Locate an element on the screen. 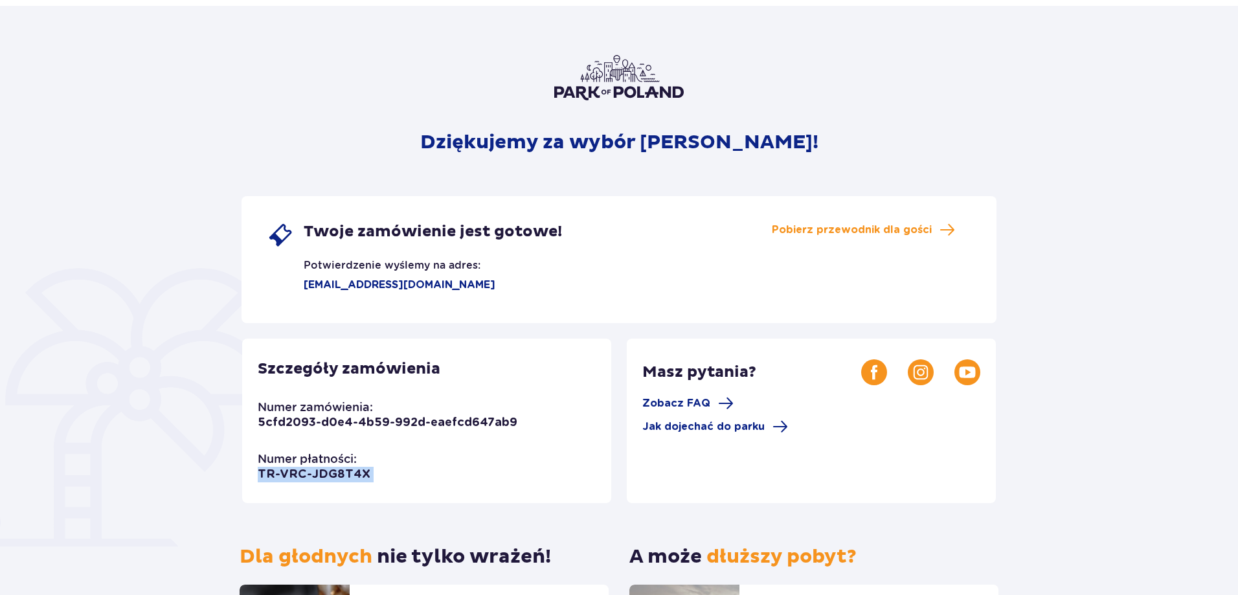  span: dłuższy pobyt? is located at coordinates (781, 556).